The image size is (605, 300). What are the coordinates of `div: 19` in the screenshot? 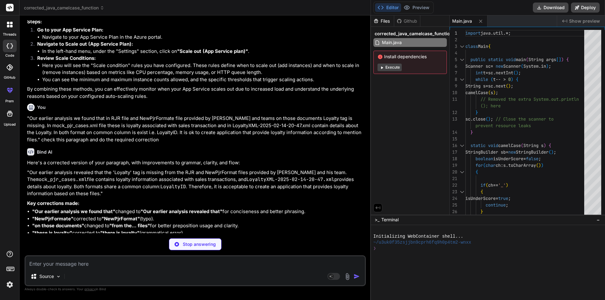 It's located at (453, 165).